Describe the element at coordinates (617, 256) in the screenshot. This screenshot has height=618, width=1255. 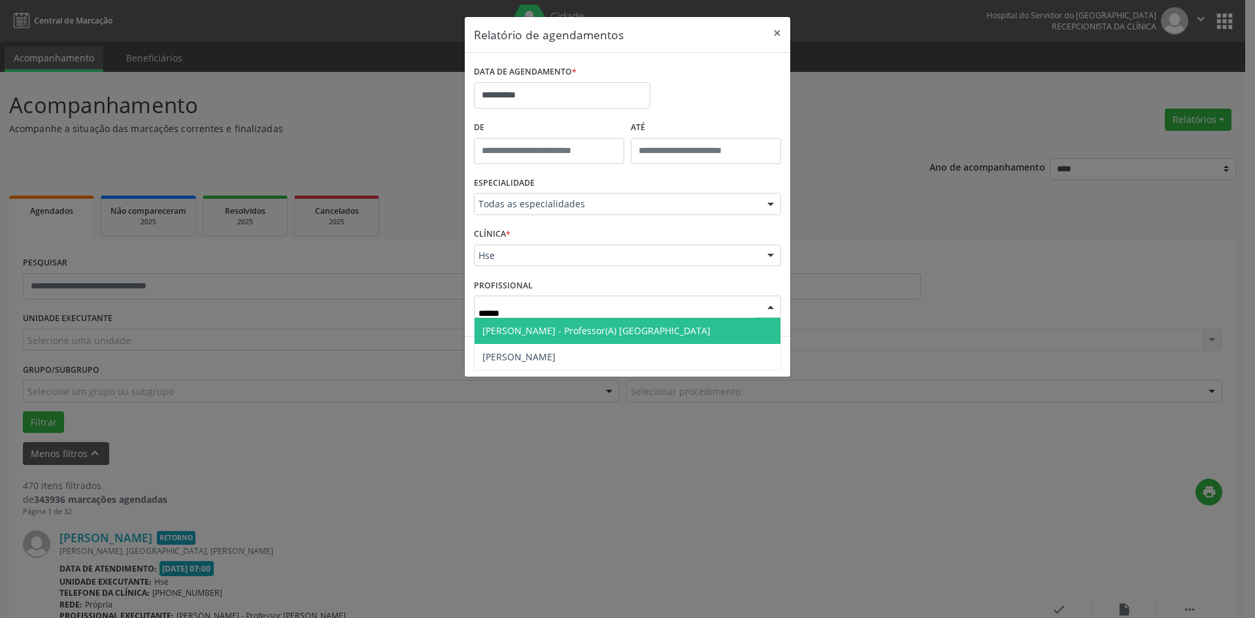
I see `span: Hse` at that location.